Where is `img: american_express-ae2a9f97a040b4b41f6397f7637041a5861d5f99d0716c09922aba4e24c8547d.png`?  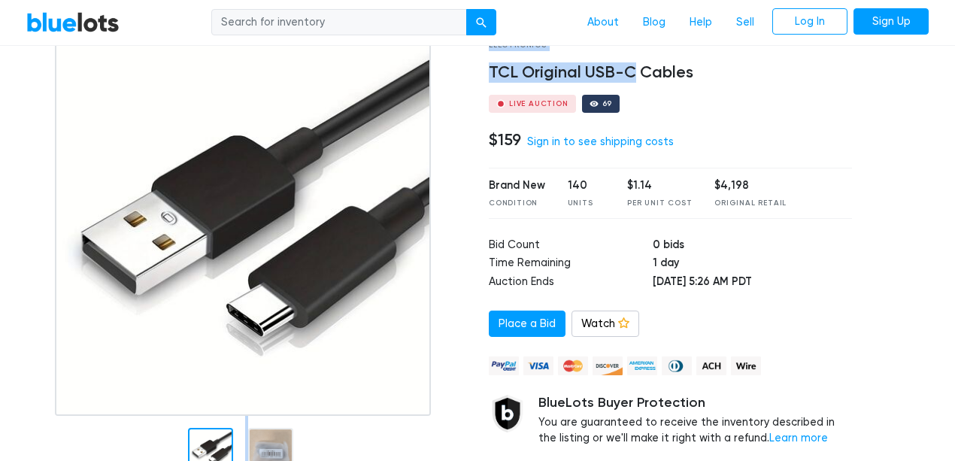 img: american_express-ae2a9f97a040b4b41f6397f7637041a5861d5f99d0716c09922aba4e24c8547d.png is located at coordinates (642, 365).